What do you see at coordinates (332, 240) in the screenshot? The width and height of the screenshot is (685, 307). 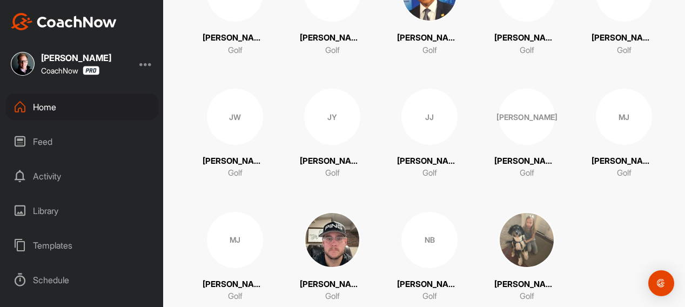 I see `img: square_1ea4b2ca354f9b6592e4ae9960faa2aa.jpg` at bounding box center [332, 240].